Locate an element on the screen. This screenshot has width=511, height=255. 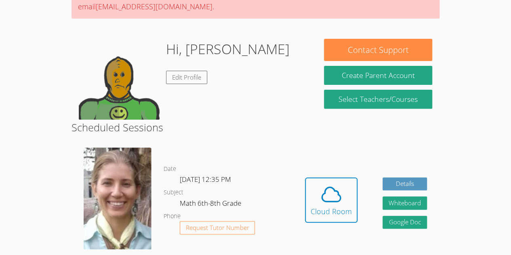
a: Details is located at coordinates (405, 184).